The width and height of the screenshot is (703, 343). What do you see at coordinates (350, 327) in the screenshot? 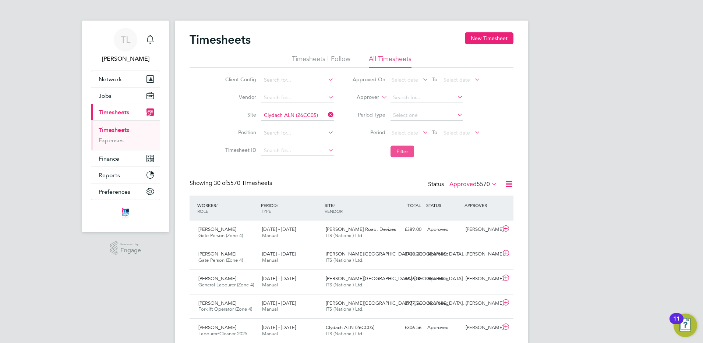
I see `span: Clydach ALN (26CC05)` at bounding box center [350, 327].